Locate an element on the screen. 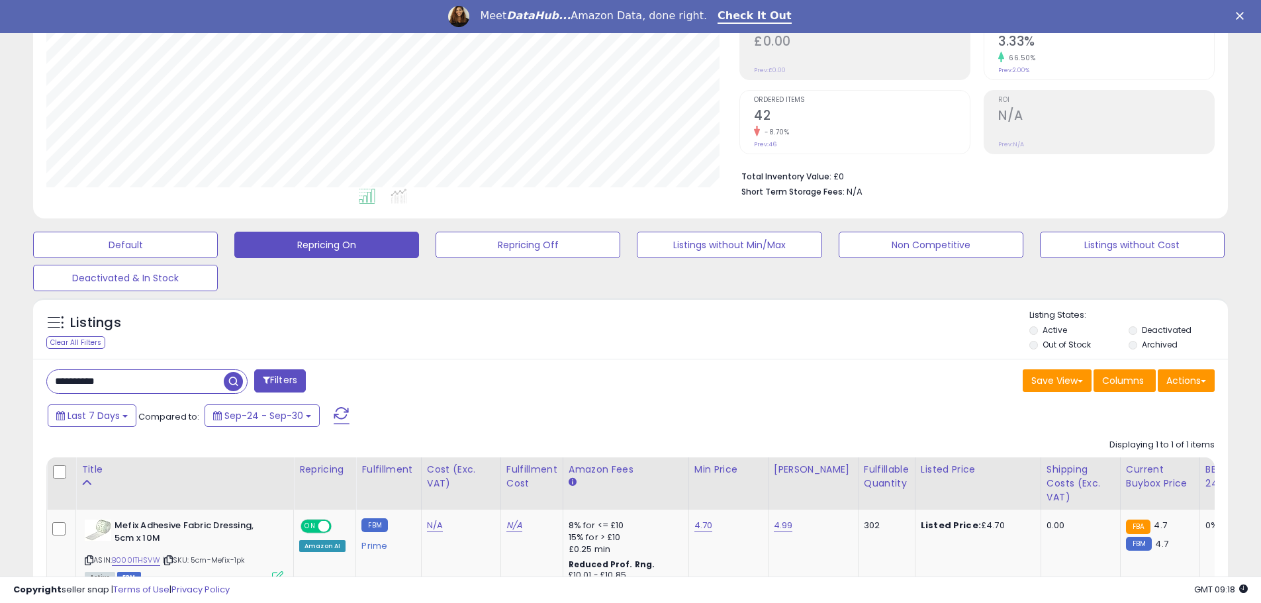 The width and height of the screenshot is (1261, 603). h2: 42 is located at coordinates (862, 116).